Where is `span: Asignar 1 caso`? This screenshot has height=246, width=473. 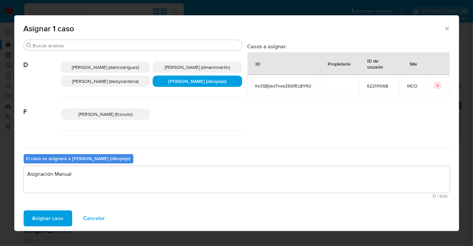
span: Asignar 1 caso is located at coordinates (234, 29).